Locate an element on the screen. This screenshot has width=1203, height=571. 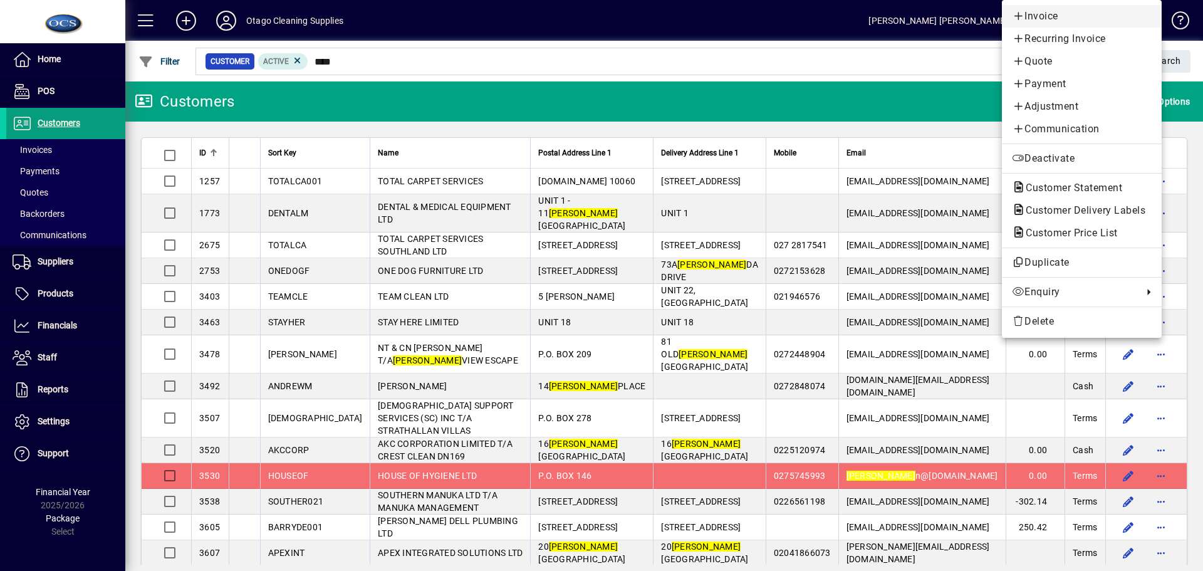
span: Customer Delivery Labels is located at coordinates (1082, 210).